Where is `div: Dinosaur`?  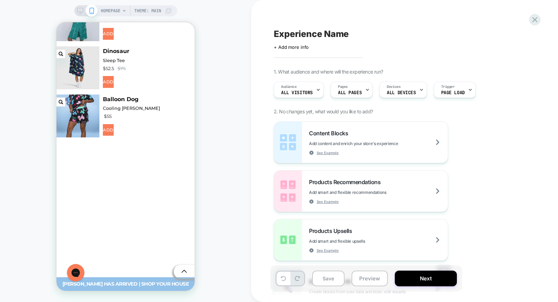 div: Dinosaur is located at coordinates (90, 29).